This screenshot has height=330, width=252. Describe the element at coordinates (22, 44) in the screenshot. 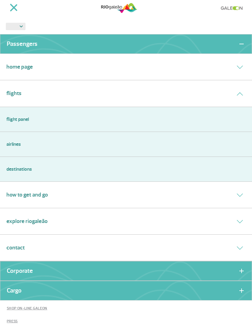

I see `a: Passengers` at that location.